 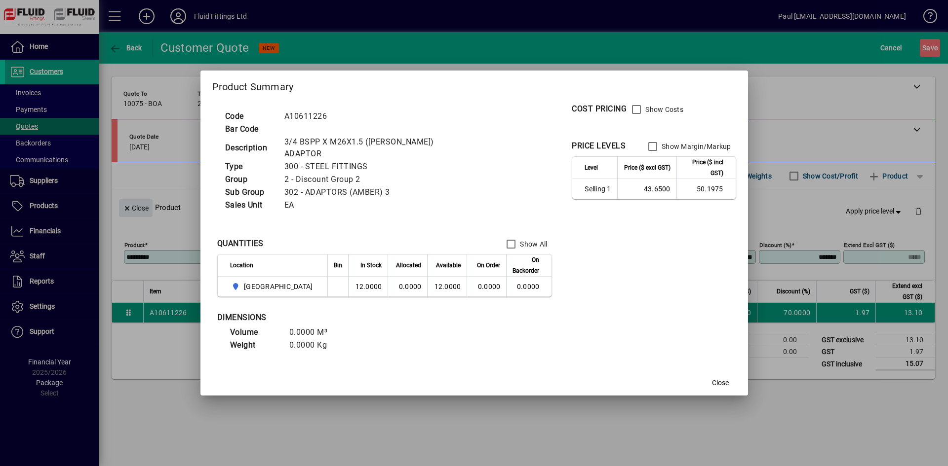 I want to click on td: 300 - STEEL FITTINGS, so click(x=369, y=167).